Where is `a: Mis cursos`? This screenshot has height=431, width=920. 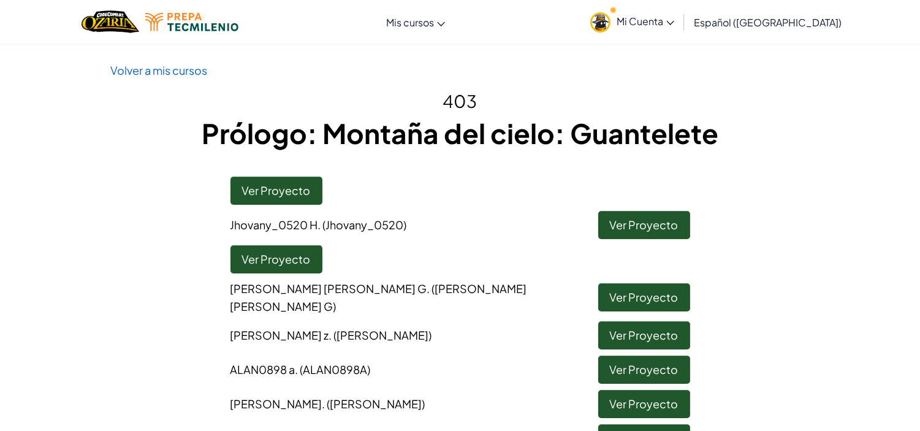 a: Mis cursos is located at coordinates (415, 22).